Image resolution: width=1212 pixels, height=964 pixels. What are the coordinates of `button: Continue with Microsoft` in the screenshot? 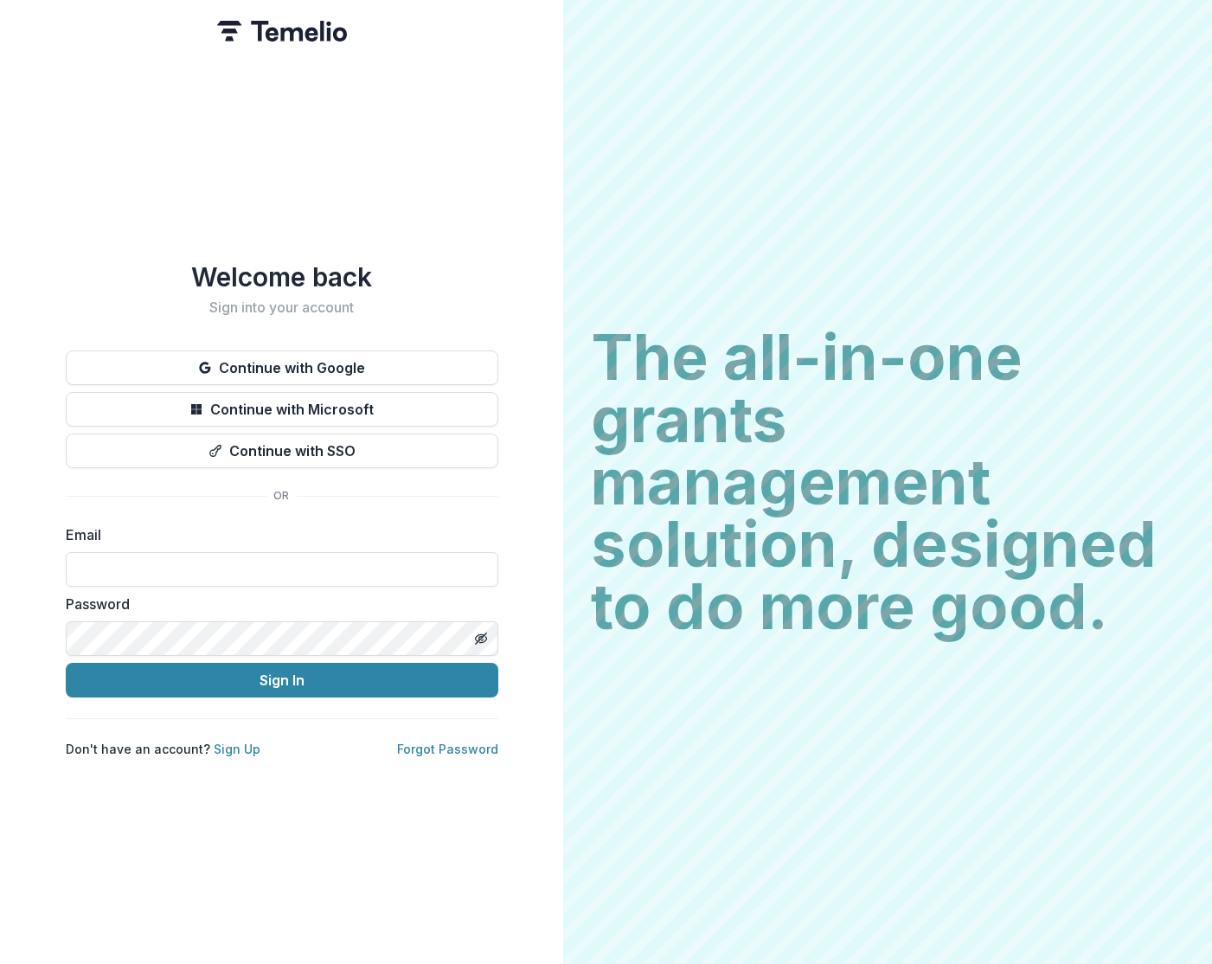 It's located at (282, 409).